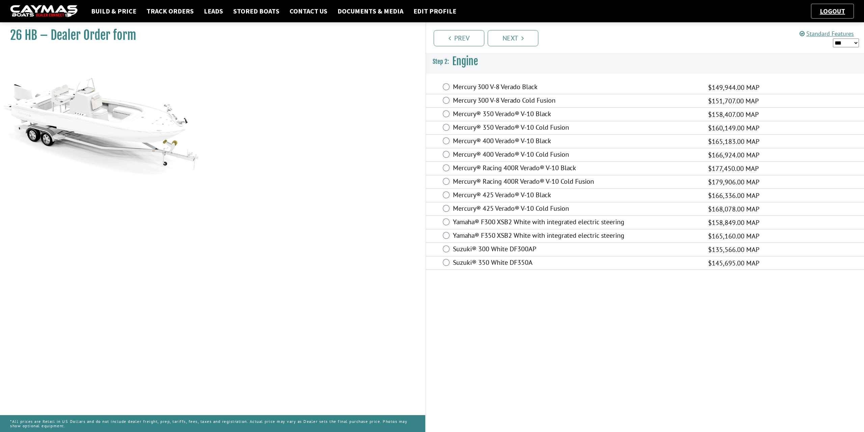 This screenshot has height=432, width=864. What do you see at coordinates (213, 423) in the screenshot?
I see `p: *All prices are Retail in US Dollars and do not include dealer freight, prep, tariffs, fees, taxe...` at bounding box center [213, 423].